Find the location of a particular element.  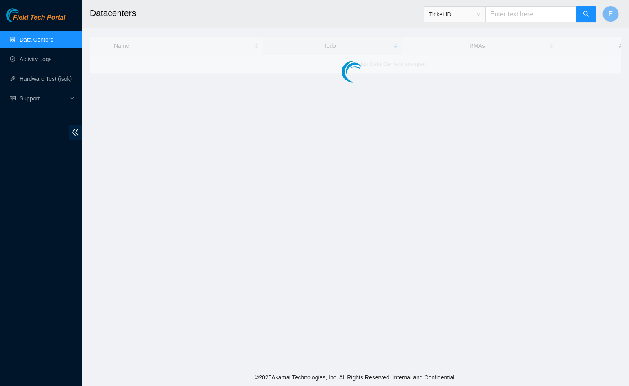

span: search is located at coordinates (586, 14).